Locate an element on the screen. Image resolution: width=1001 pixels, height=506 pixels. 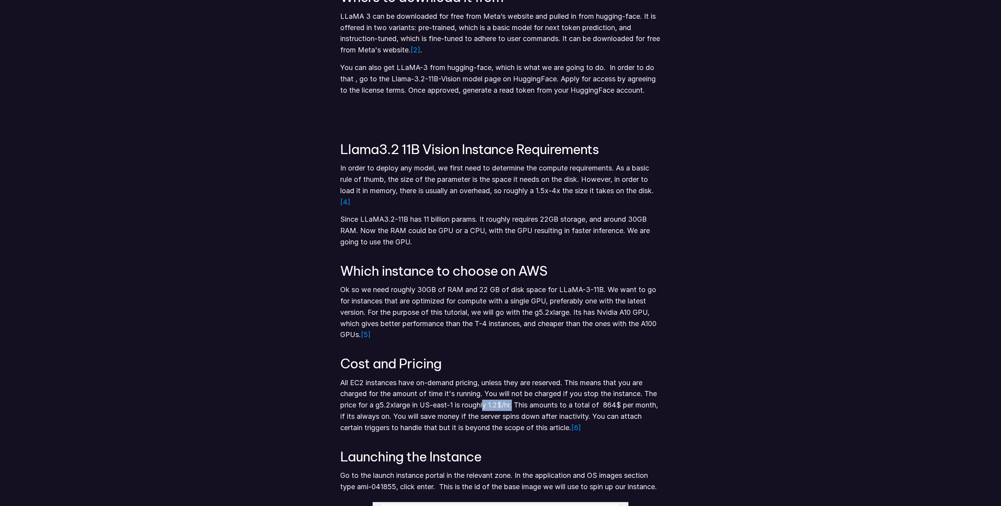
p: You can also get LLaMA-3 from hugging-face, which is what we are going to do. In order to do that... is located at coordinates (500, 79).